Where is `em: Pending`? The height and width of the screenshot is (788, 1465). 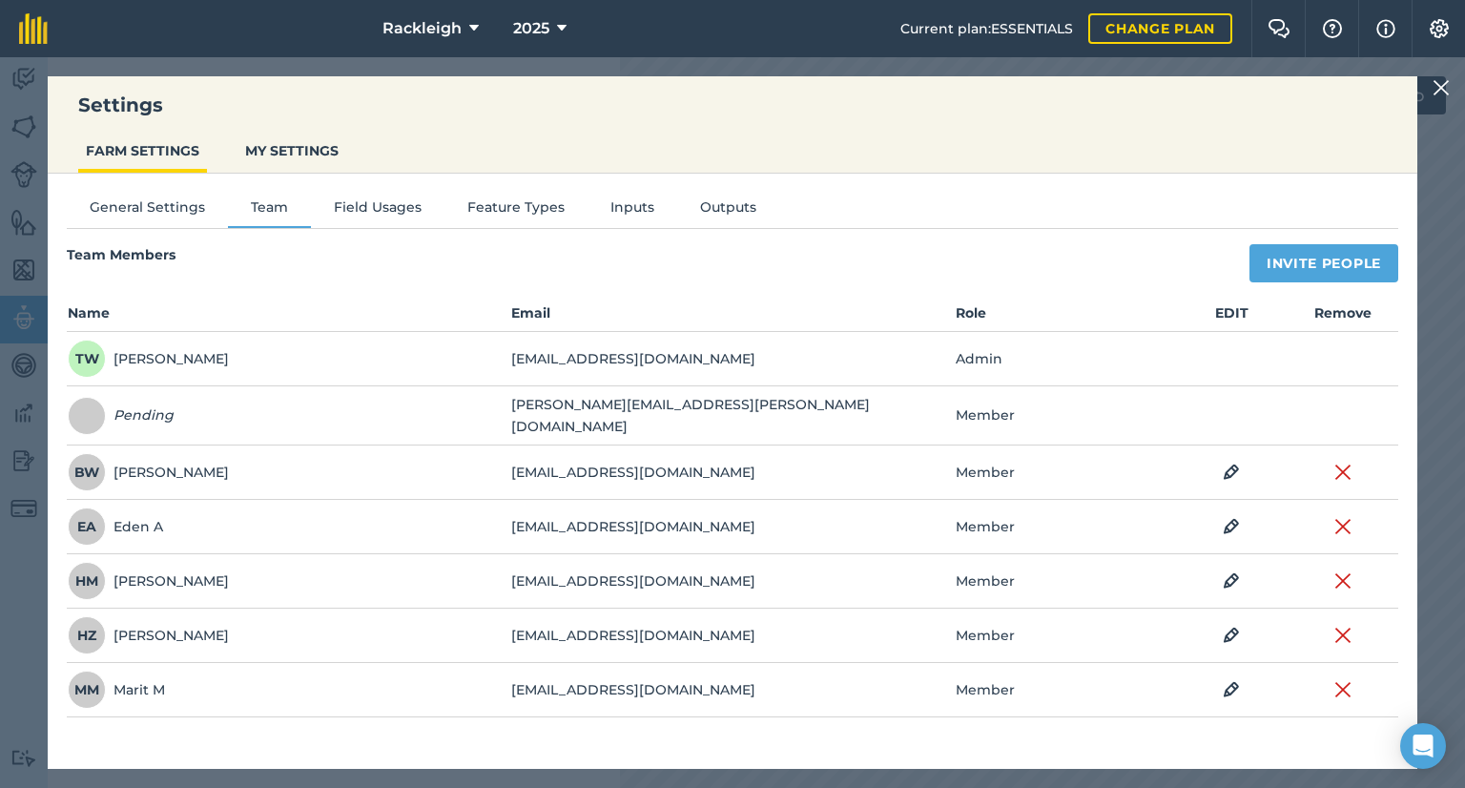 em: Pending is located at coordinates (143, 415).